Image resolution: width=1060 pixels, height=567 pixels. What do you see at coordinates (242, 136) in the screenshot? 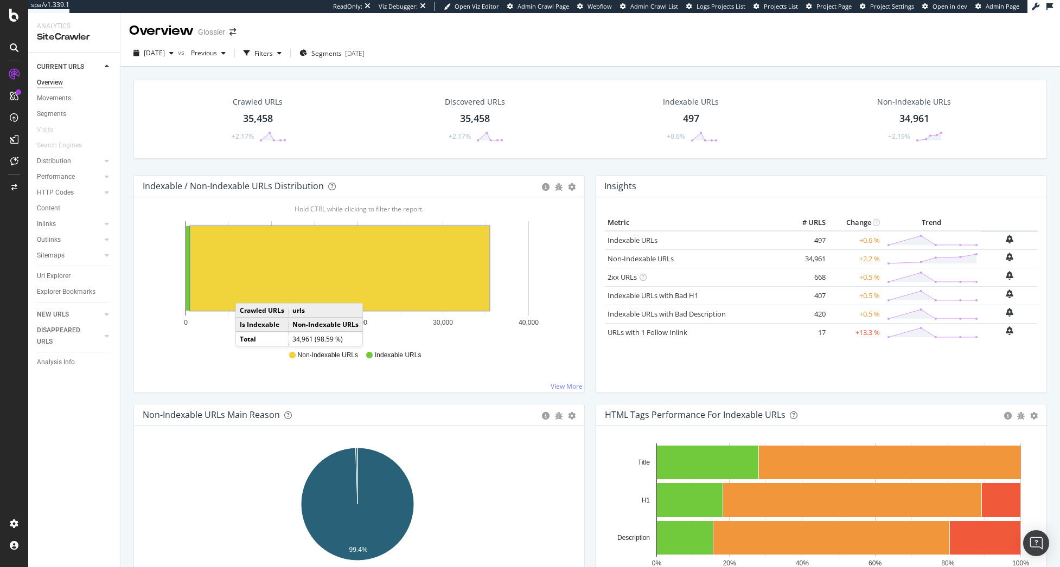
I see `div: +2.17%` at bounding box center [242, 136].